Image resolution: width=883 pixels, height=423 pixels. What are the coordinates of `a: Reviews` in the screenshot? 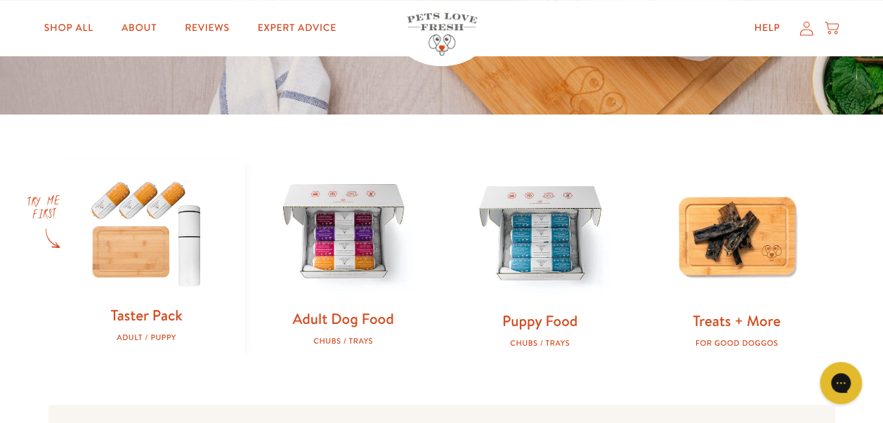 It's located at (206, 28).